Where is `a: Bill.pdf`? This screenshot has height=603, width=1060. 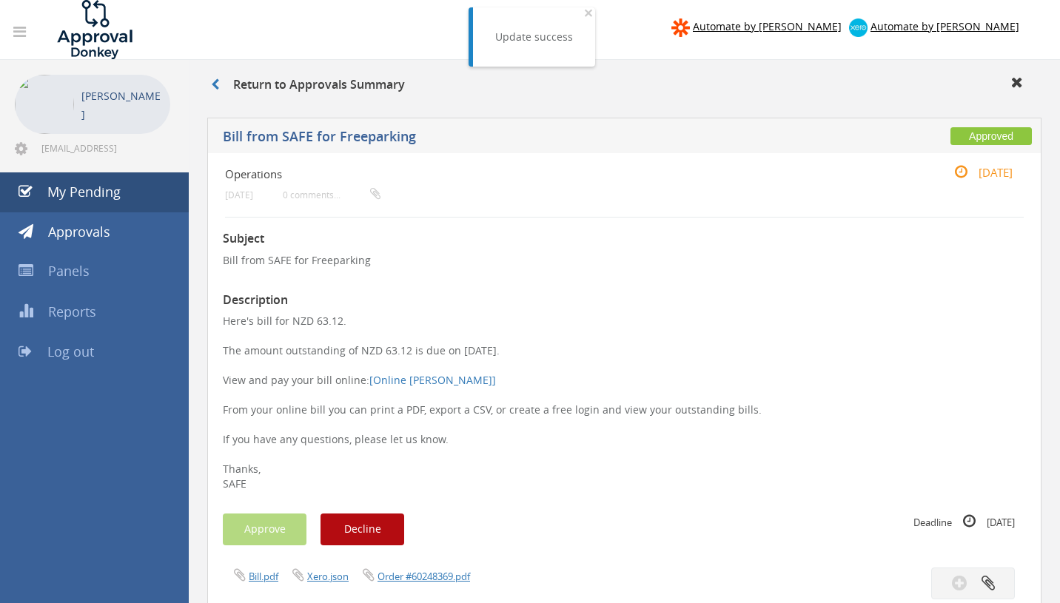 a: Bill.pdf is located at coordinates (263, 577).